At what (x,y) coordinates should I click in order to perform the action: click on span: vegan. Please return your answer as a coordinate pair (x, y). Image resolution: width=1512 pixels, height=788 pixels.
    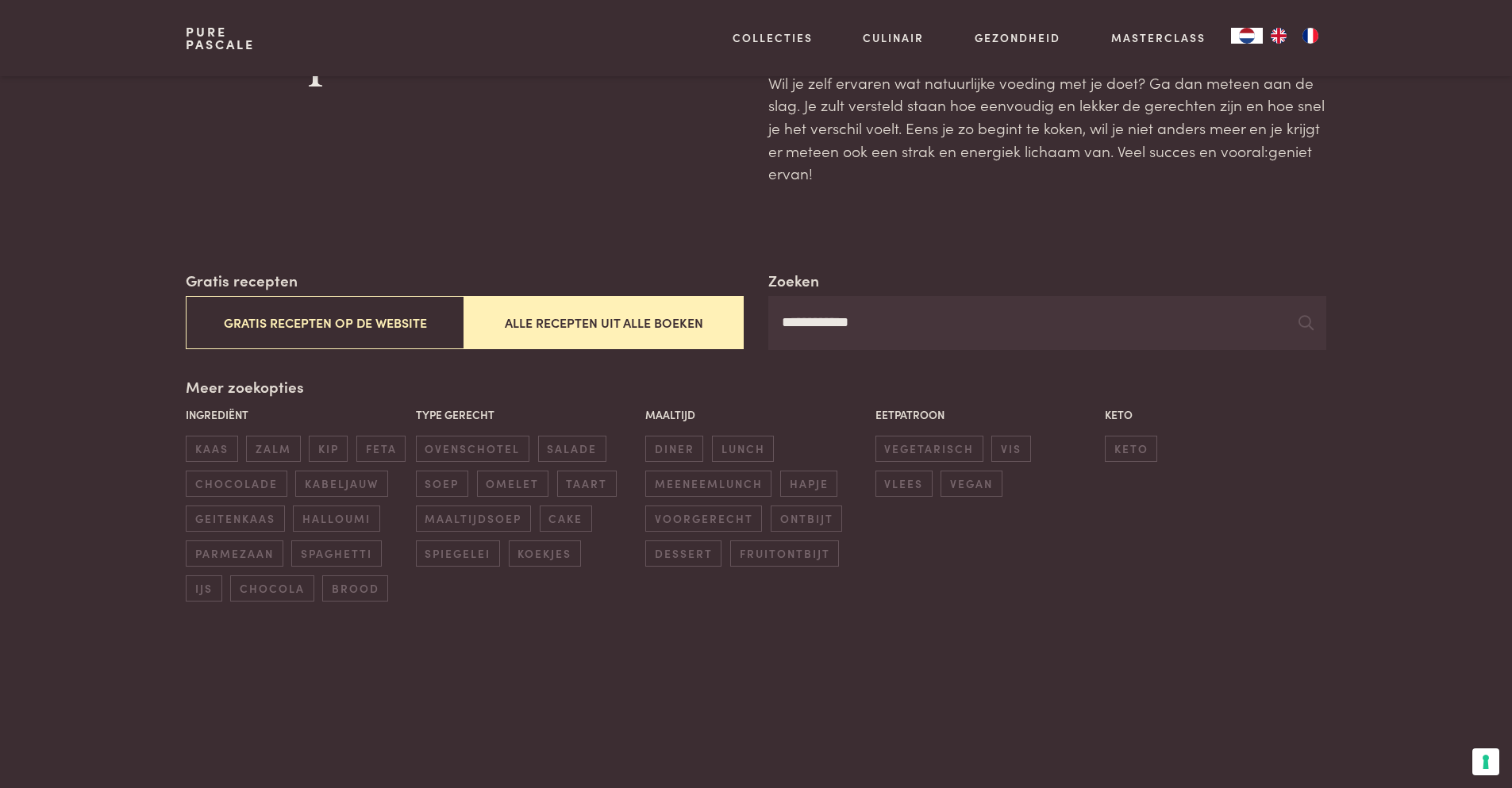
    Looking at the image, I should click on (971, 483).